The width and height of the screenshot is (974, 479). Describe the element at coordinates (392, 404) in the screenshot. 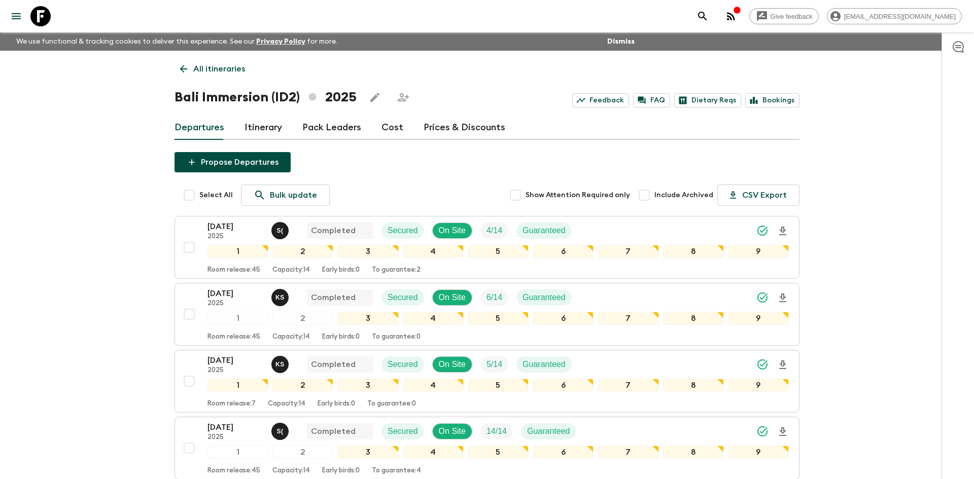

I see `p: To guarantee: 0` at that location.